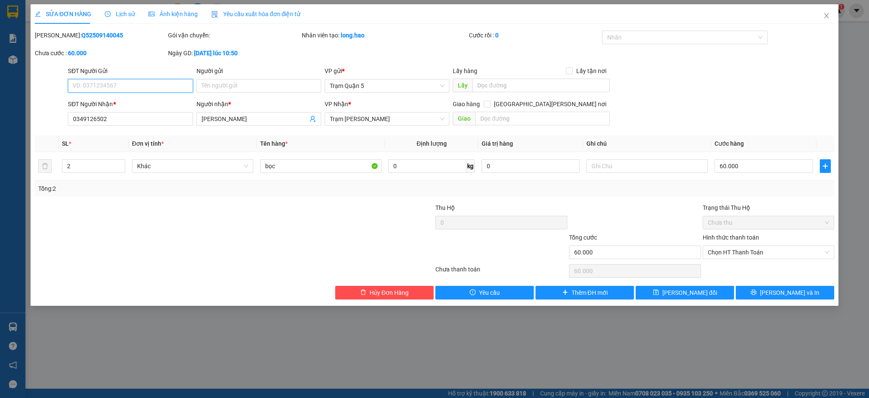 This screenshot has width=869, height=398. What do you see at coordinates (151, 14) in the screenshot?
I see `span: picture` at bounding box center [151, 14].